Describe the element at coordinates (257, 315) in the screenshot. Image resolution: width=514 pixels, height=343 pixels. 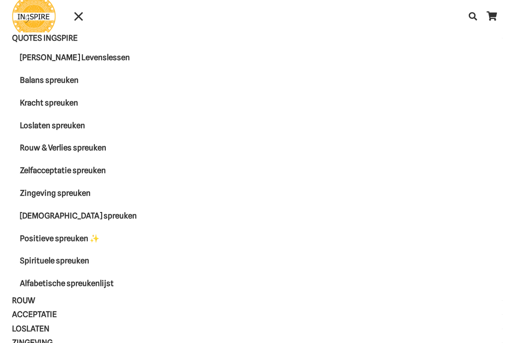
I see `a: AcceptatieAcceptatie Menu` at that location.